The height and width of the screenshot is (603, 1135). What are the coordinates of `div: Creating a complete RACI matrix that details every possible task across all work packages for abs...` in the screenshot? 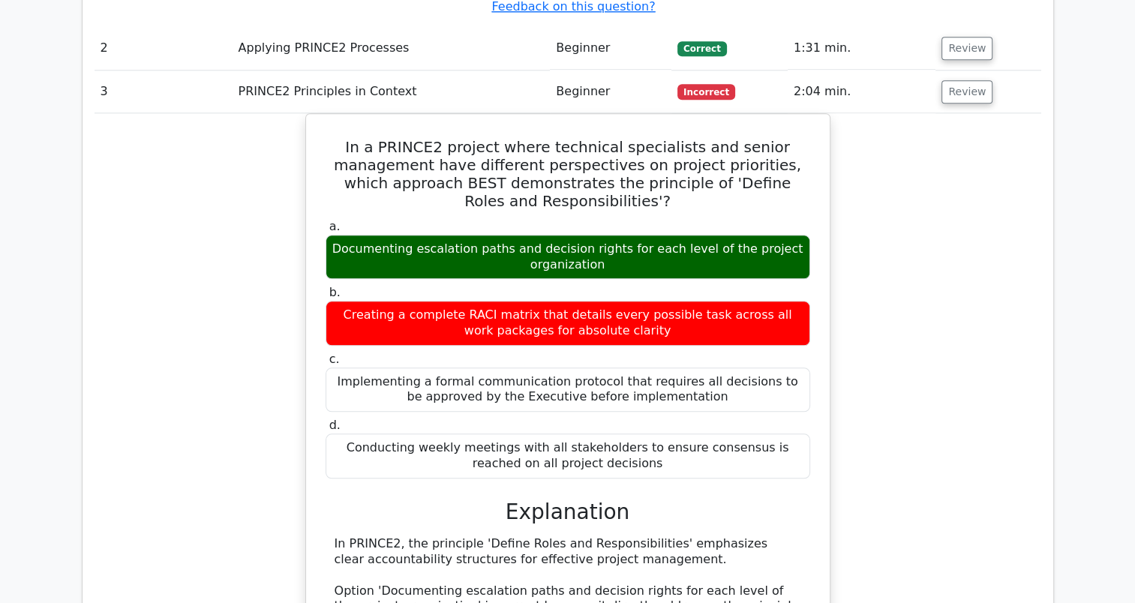 It's located at (568, 323).